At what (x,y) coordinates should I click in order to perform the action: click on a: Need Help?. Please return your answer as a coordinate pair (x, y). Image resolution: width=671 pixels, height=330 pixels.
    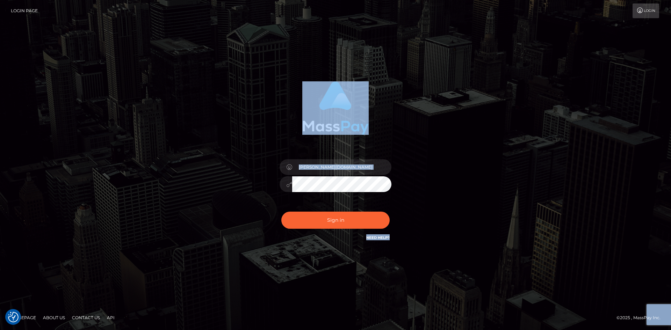
    Looking at the image, I should click on (378, 238).